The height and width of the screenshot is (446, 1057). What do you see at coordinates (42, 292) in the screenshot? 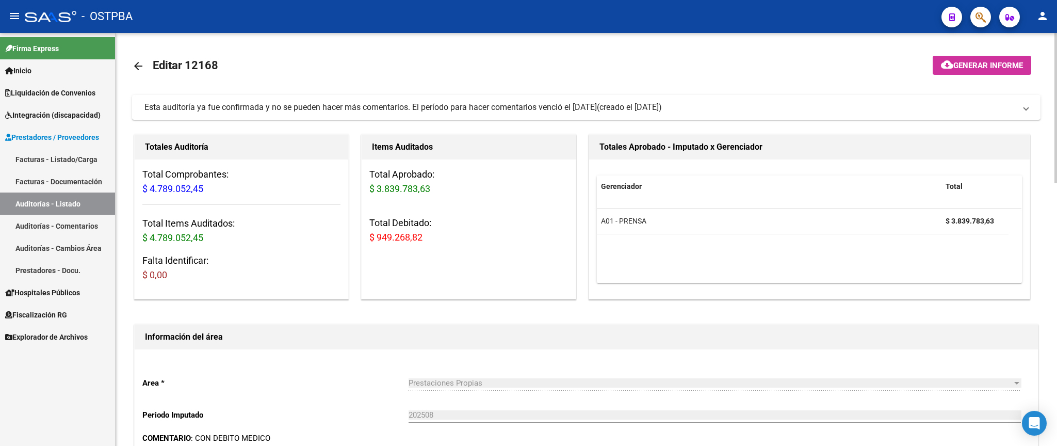
I see `span: Hospitales Públicos` at bounding box center [42, 292].